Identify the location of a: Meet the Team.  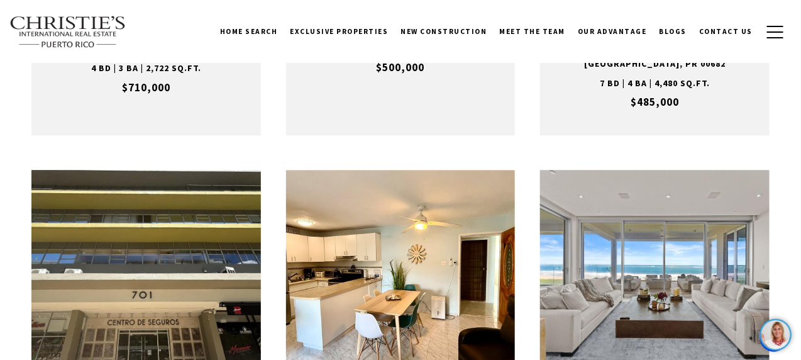
(533, 31).